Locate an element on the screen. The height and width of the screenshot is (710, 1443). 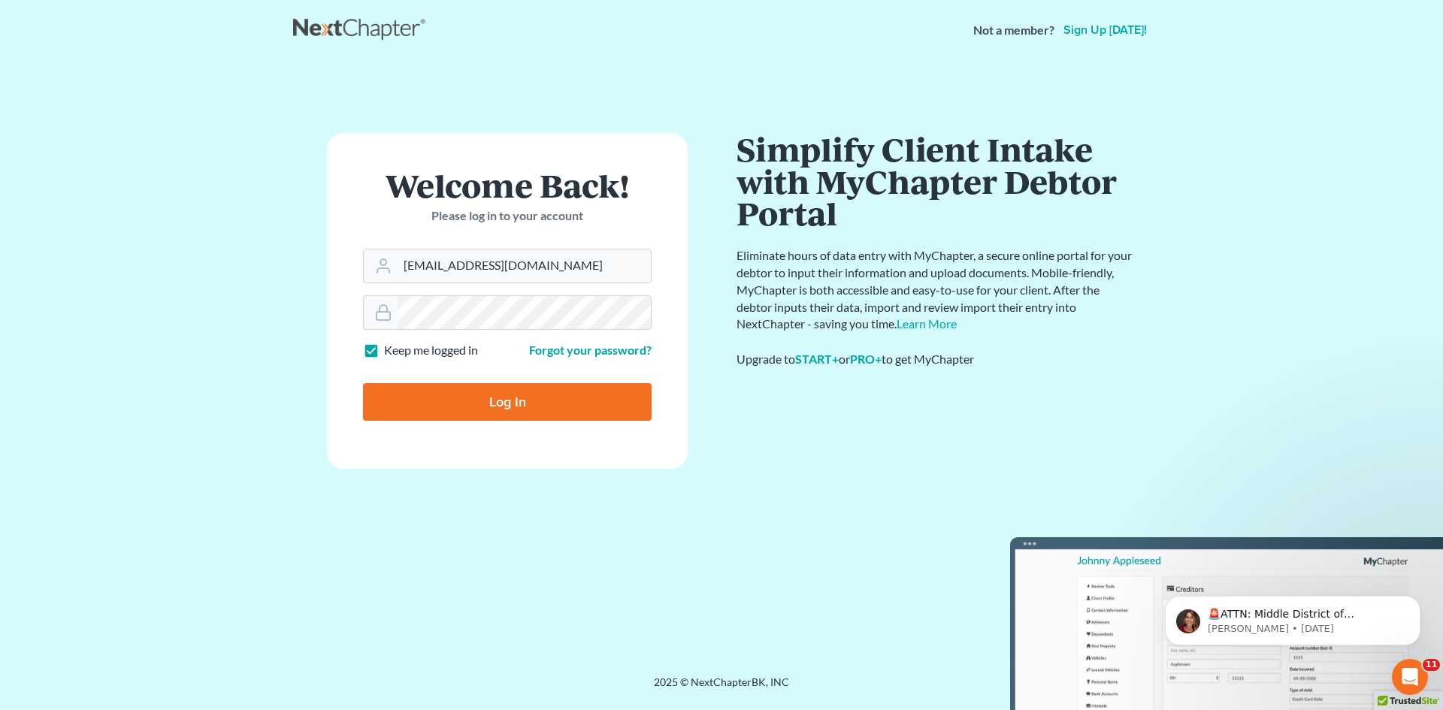
img: Profile image for Katie is located at coordinates (46, 57).